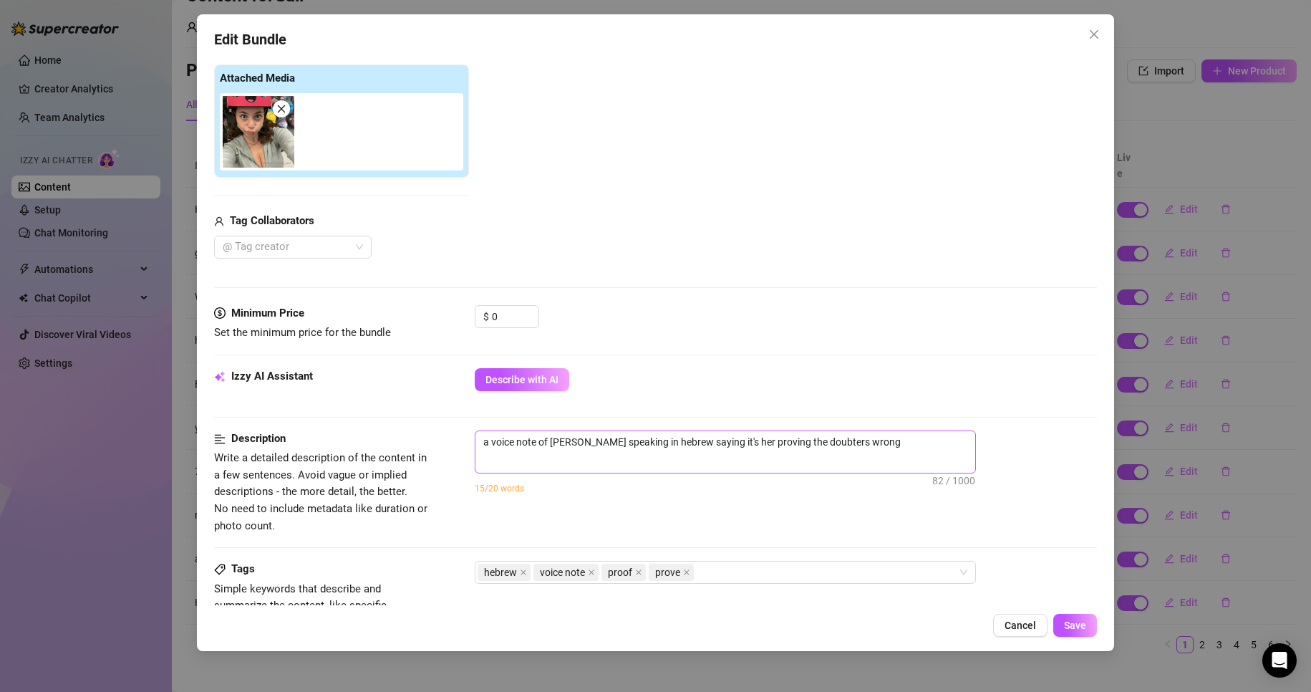 This screenshot has width=1311, height=692. I want to click on span: Close, so click(1094, 34).